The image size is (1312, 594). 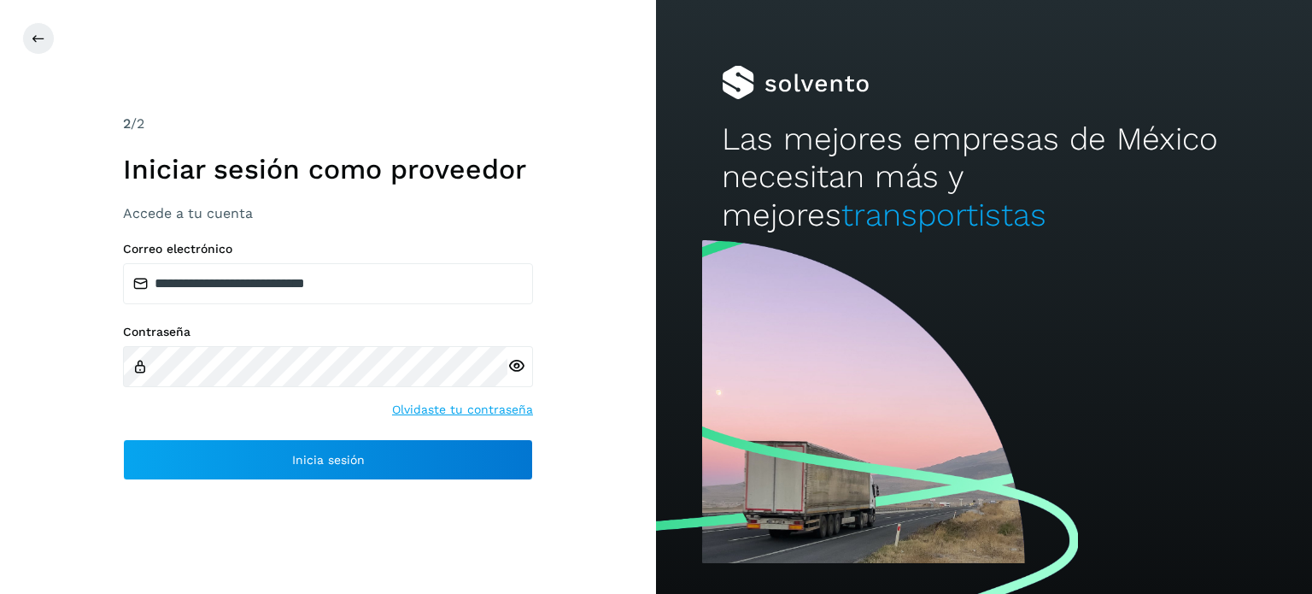 What do you see at coordinates (462, 409) in the screenshot?
I see `a: Olvidaste tu contraseña` at bounding box center [462, 409].